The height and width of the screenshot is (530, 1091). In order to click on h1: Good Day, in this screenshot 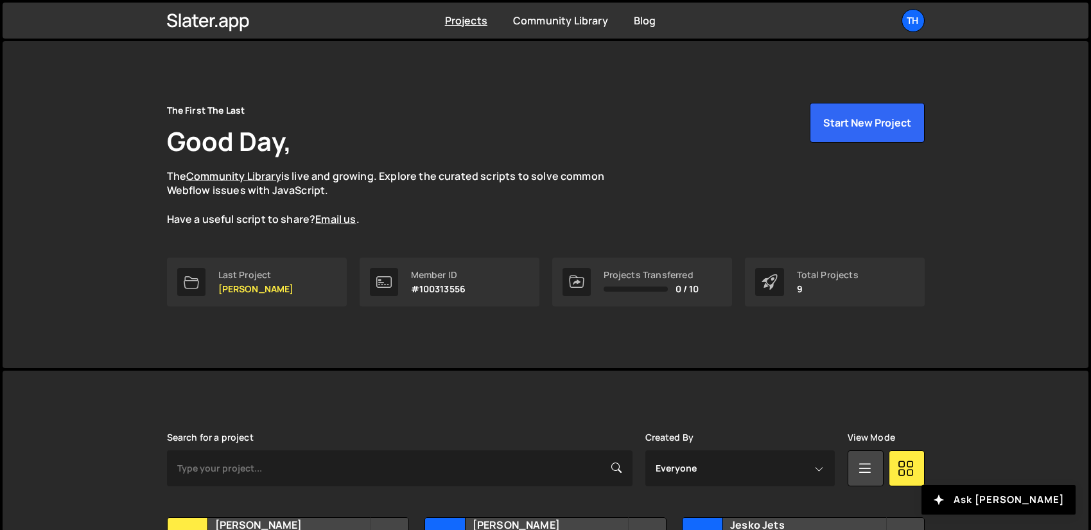, I will do `click(229, 141)`.